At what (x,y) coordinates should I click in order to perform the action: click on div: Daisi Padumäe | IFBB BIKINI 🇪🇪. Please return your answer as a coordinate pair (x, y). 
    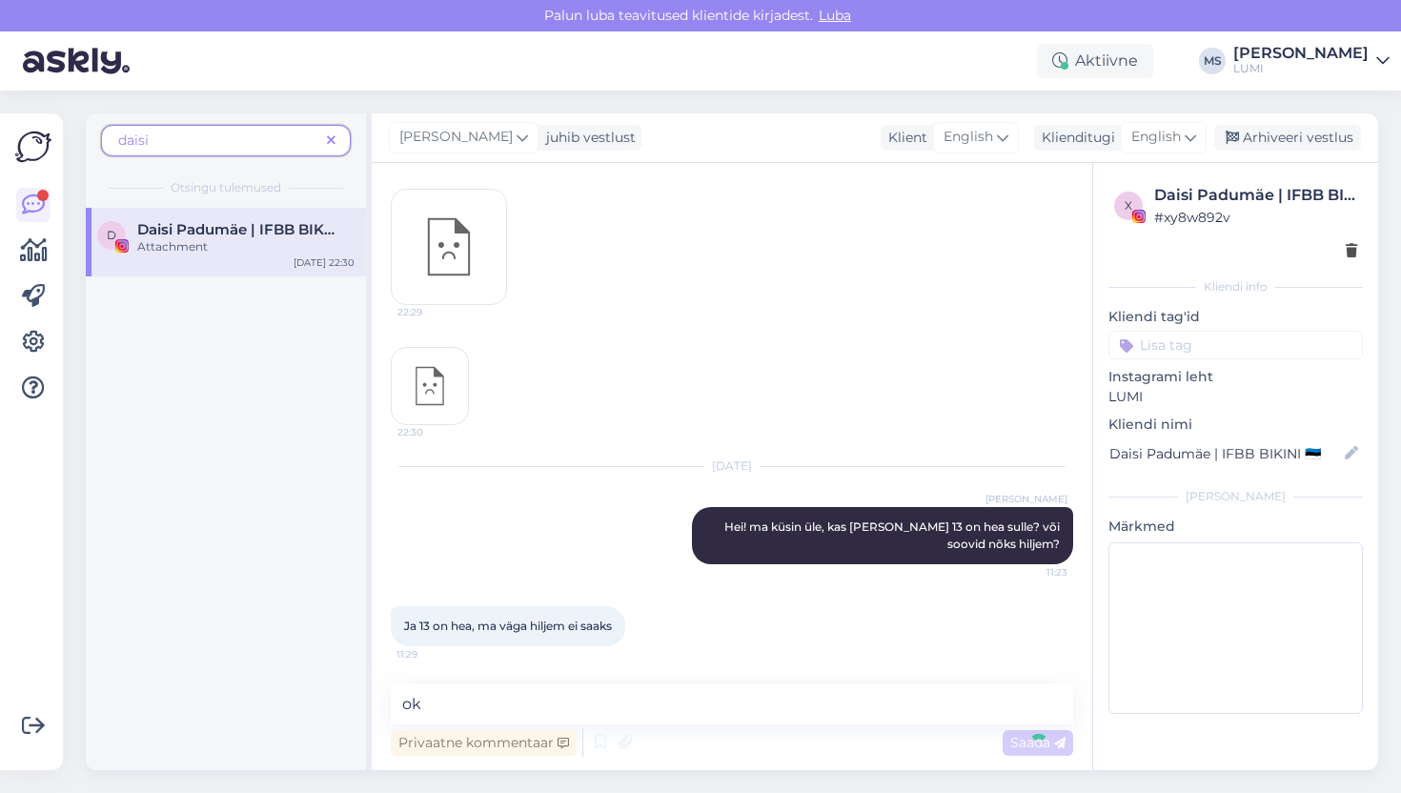
    Looking at the image, I should click on (1255, 195).